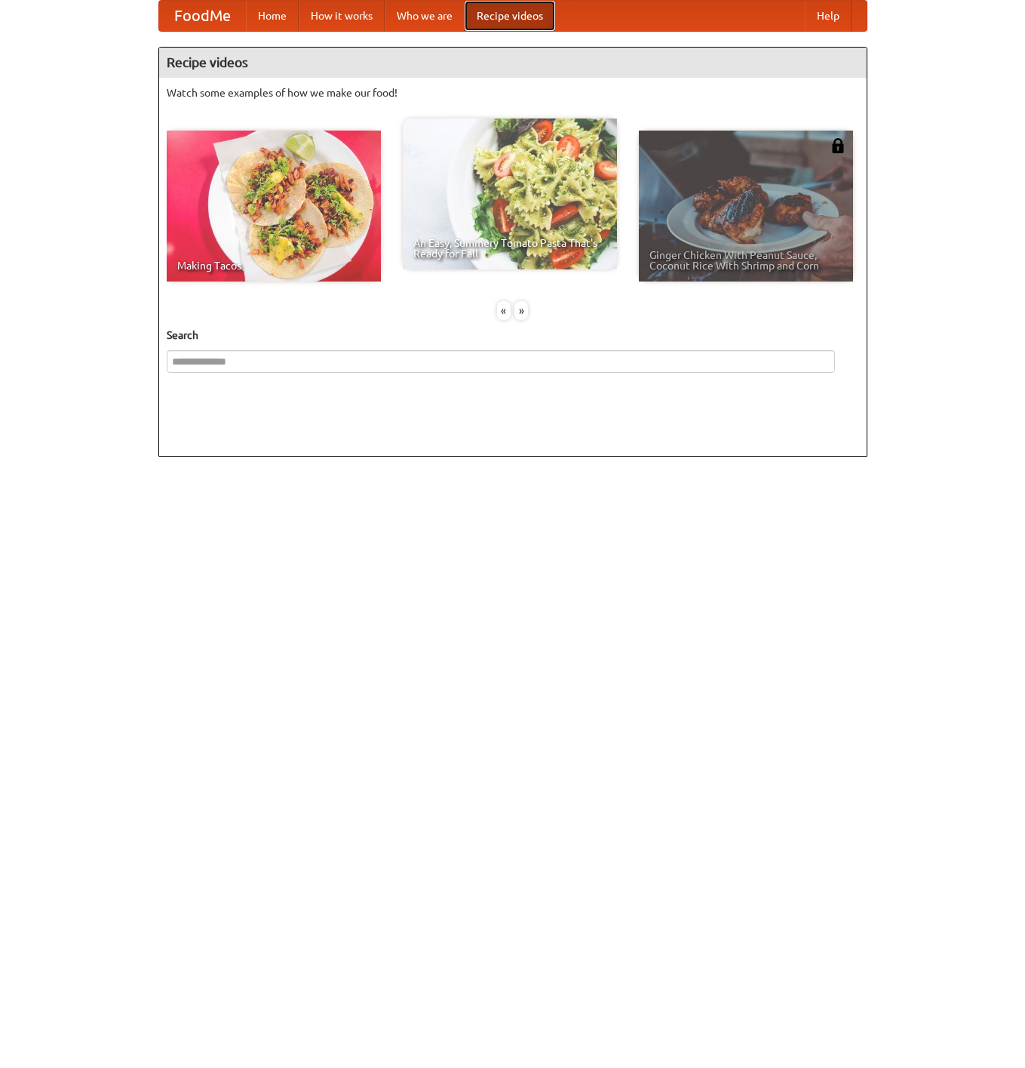 The width and height of the screenshot is (1025, 1068). What do you see at coordinates (425, 16) in the screenshot?
I see `a: Who we are` at bounding box center [425, 16].